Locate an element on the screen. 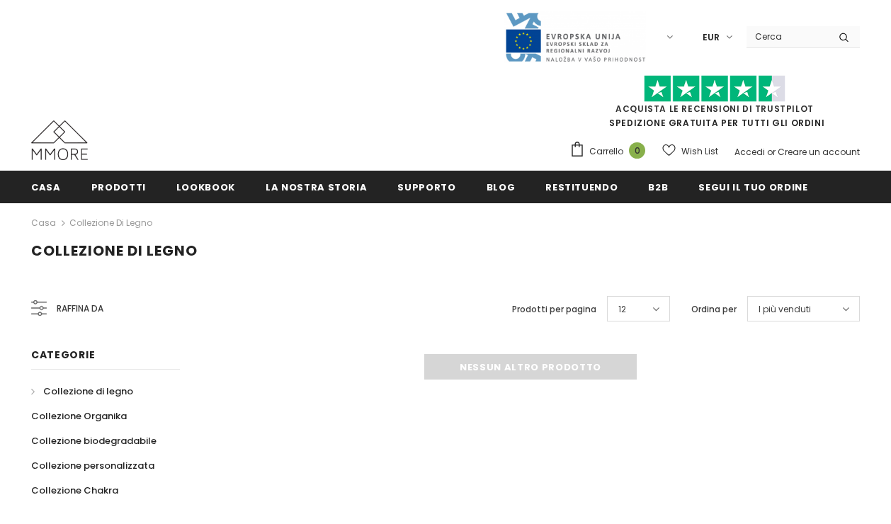 This screenshot has height=524, width=891. span: SPEDIZIONE GRATUITA PER TUTTI GLI ORDINI is located at coordinates (715, 105).